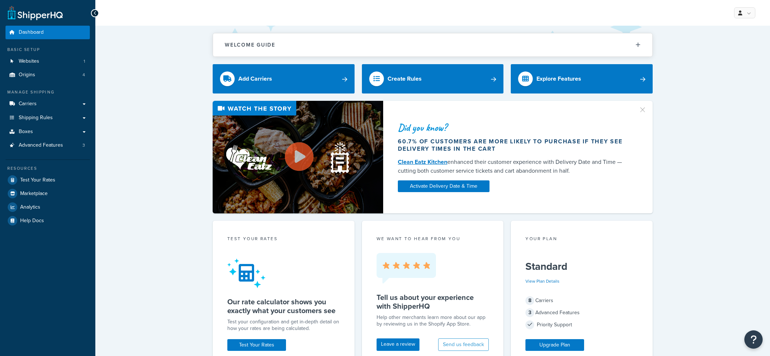 The height and width of the screenshot is (356, 770). Describe the element at coordinates (48, 32) in the screenshot. I see `a: Dashboard` at that location.